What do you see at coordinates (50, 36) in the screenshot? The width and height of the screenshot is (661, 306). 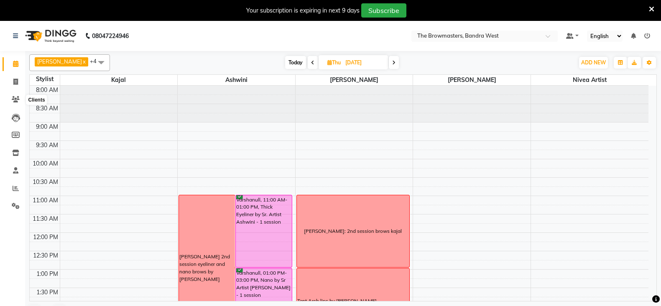 I see `img: logo` at bounding box center [50, 36].